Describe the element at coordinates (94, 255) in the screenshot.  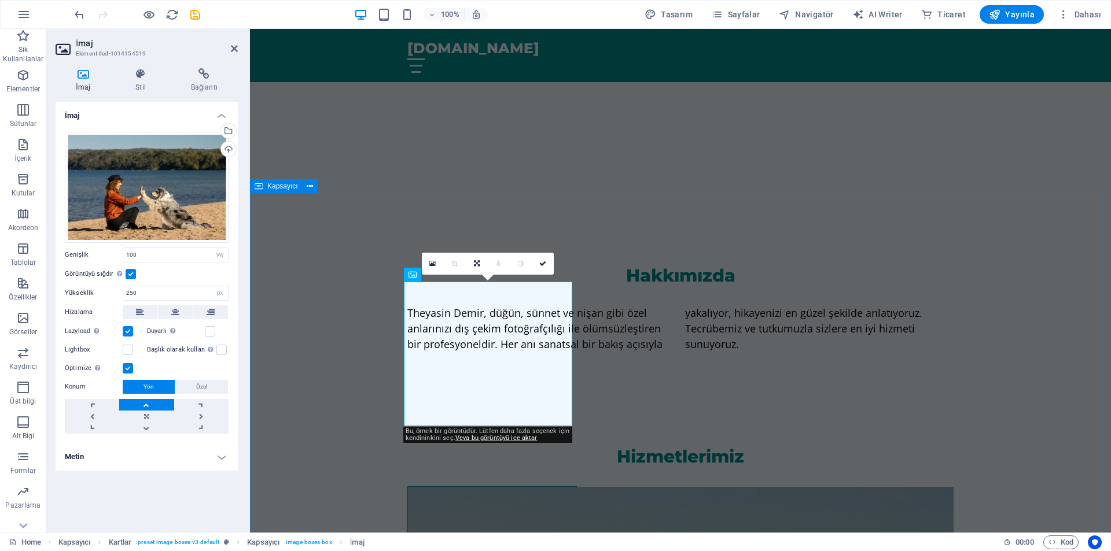
I see `label: Genişlik` at that location.